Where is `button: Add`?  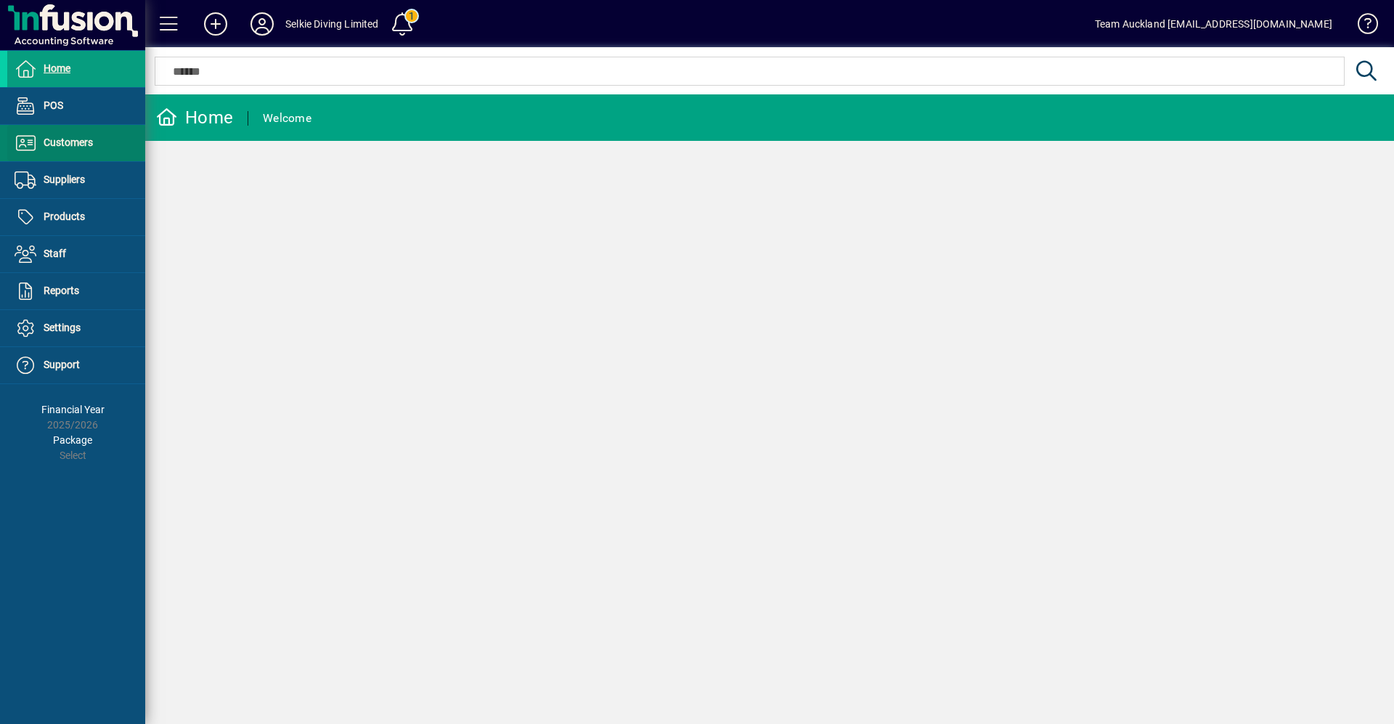 button: Add is located at coordinates (216, 24).